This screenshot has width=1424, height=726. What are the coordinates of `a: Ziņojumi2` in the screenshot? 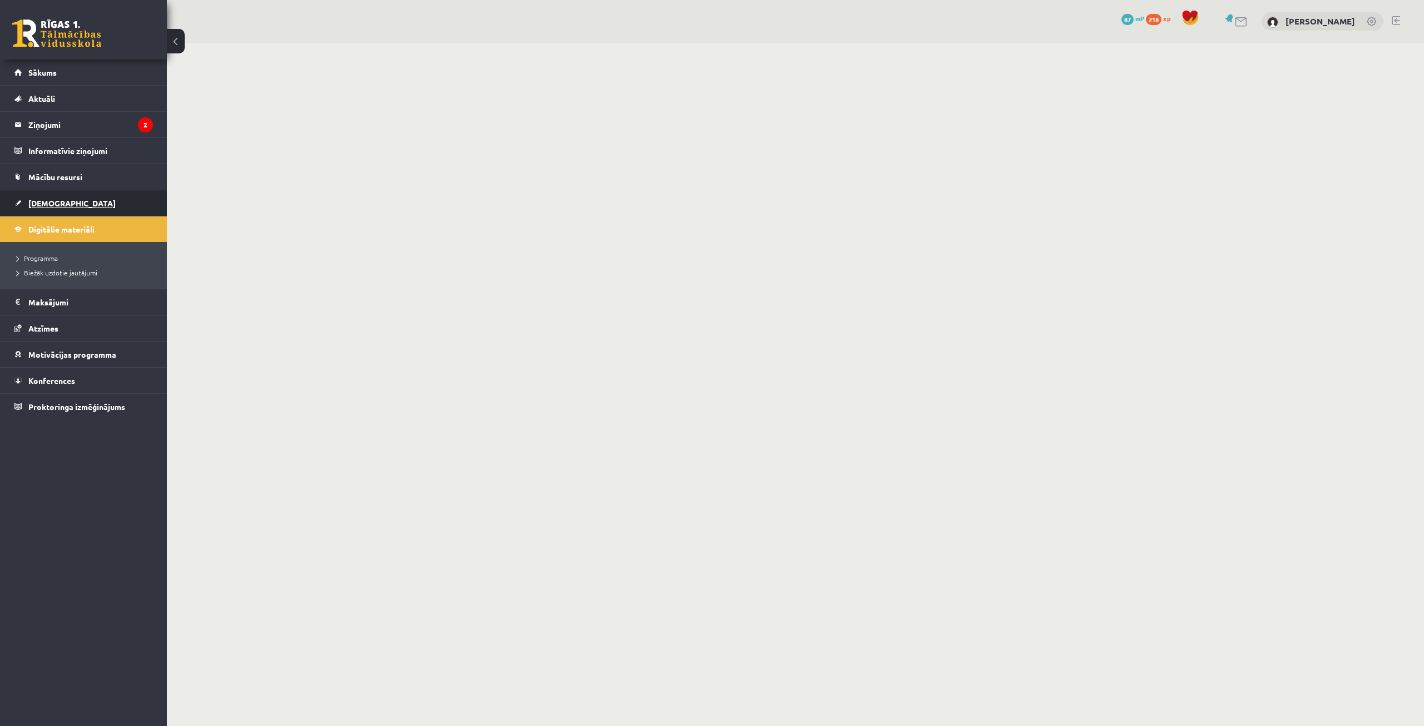 It's located at (83, 125).